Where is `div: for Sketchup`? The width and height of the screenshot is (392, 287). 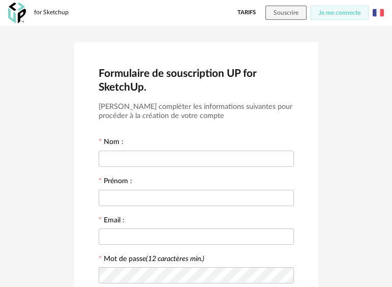
div: for Sketchup is located at coordinates (51, 13).